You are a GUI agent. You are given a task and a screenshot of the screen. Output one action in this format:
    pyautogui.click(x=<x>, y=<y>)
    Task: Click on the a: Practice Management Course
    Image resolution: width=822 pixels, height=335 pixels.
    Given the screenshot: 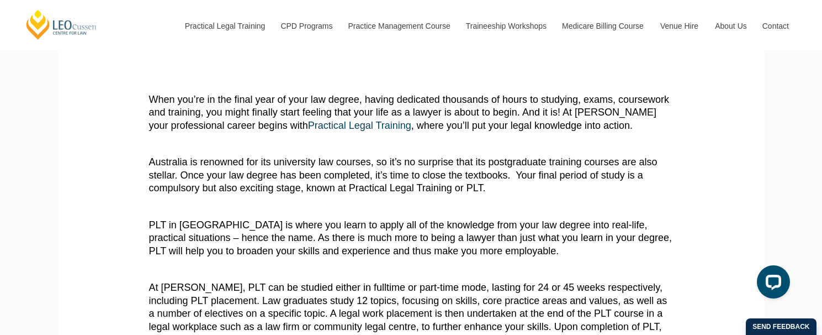 What is the action you would take?
    pyautogui.click(x=399, y=26)
    